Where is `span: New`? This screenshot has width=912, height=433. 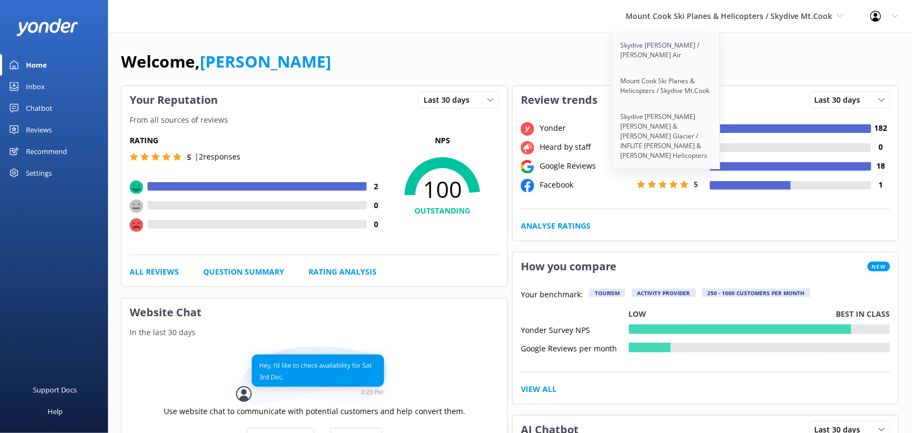 span: New is located at coordinates (879, 266).